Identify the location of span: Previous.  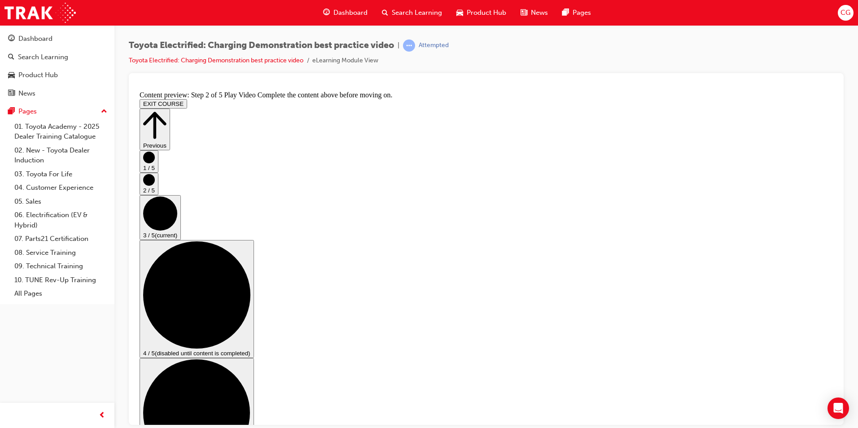
(19, 58).